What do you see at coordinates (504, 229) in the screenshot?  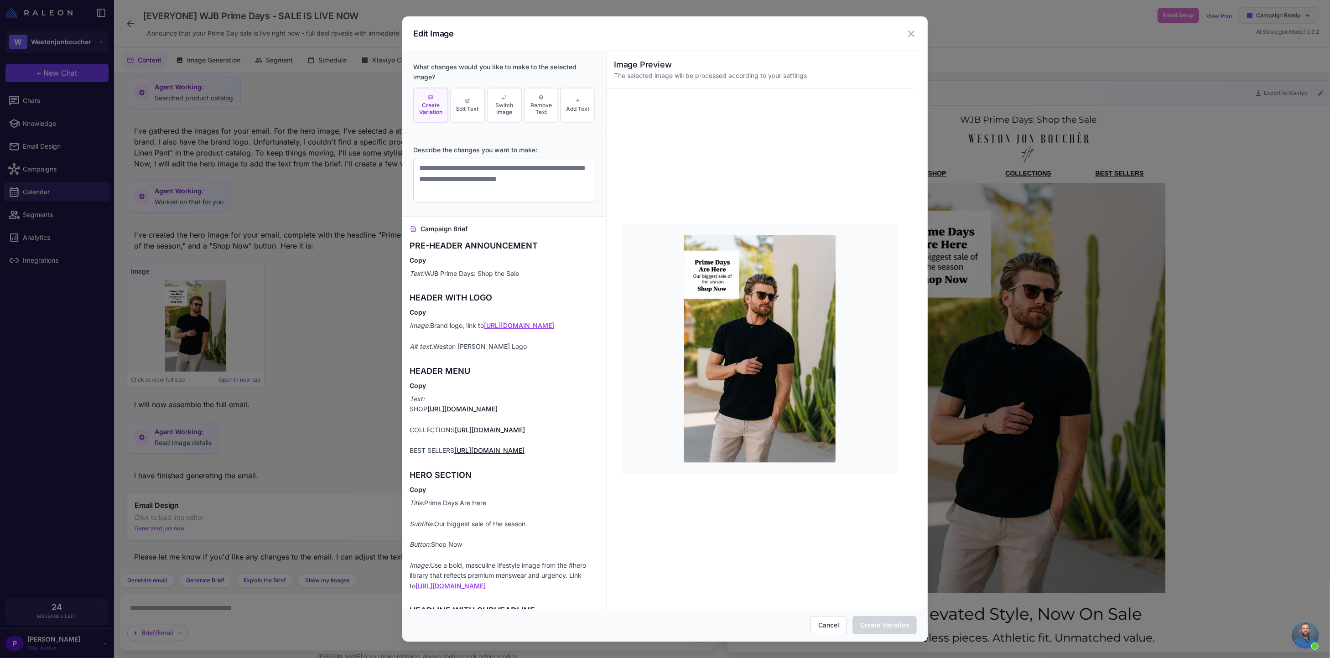 I see `h4: Campaign Brief` at bounding box center [504, 229].